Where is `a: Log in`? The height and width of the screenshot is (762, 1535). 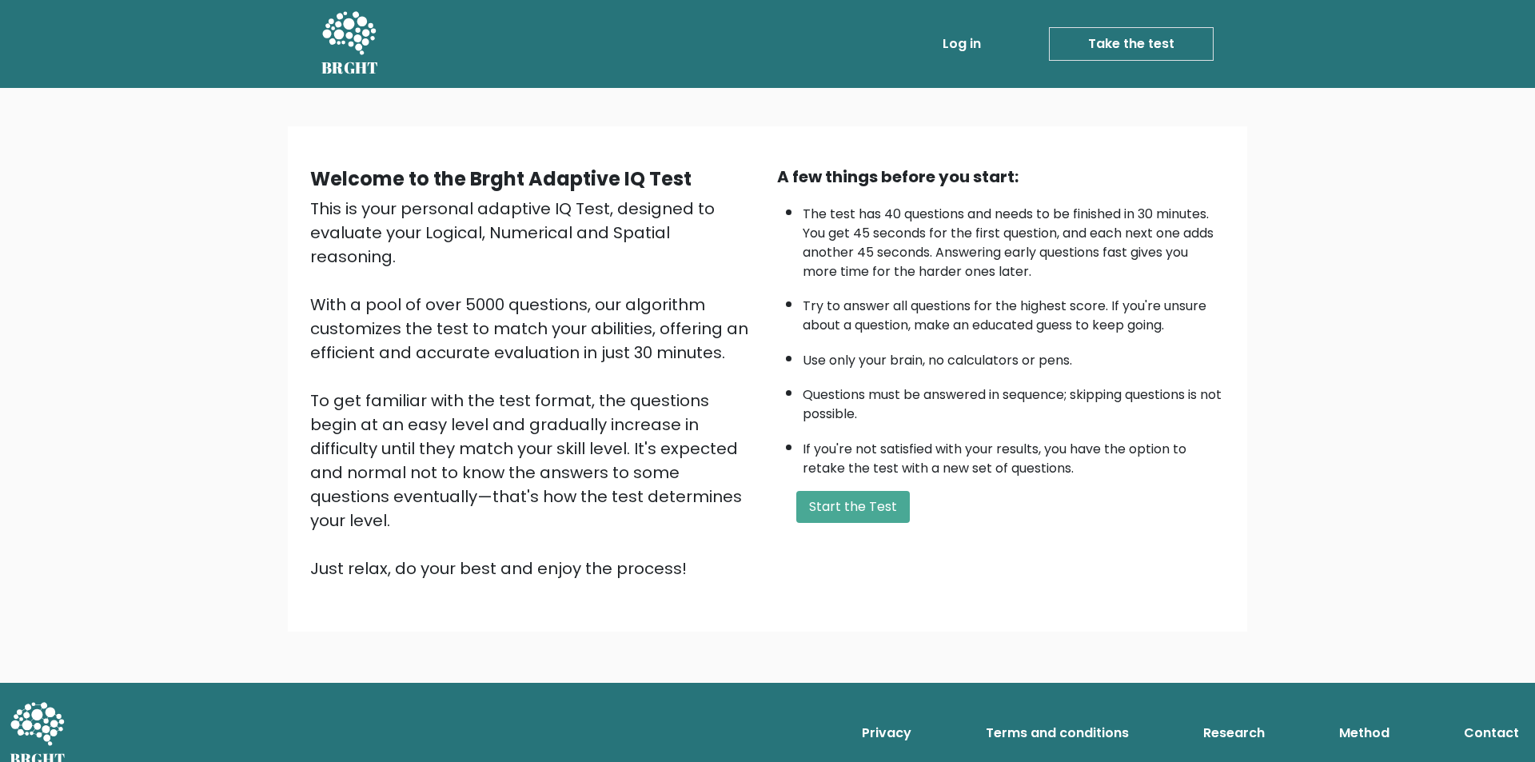
a: Log in is located at coordinates (962, 44).